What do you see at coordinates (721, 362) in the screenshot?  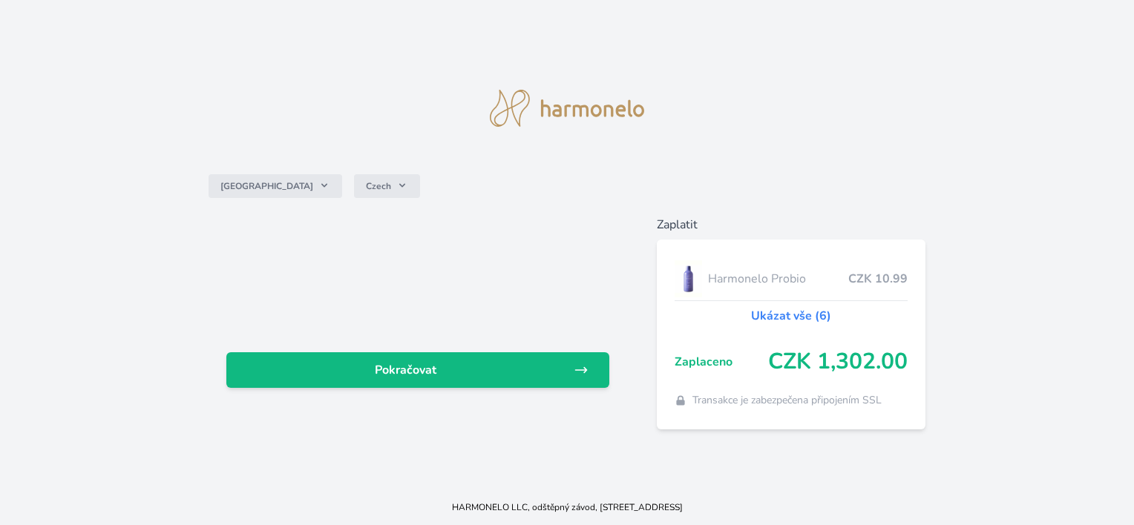 I see `span: Zaplaceno` at bounding box center [721, 362].